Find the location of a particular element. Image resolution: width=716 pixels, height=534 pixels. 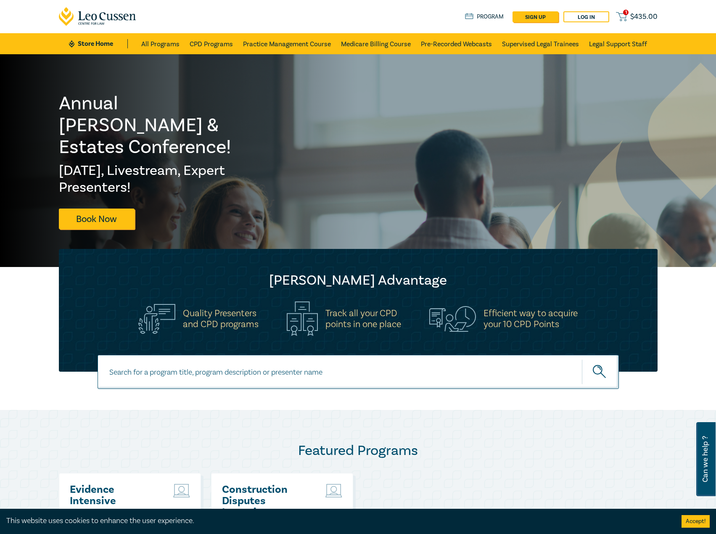

img: Quality Presenters<br>and CPD programs is located at coordinates (157, 319).